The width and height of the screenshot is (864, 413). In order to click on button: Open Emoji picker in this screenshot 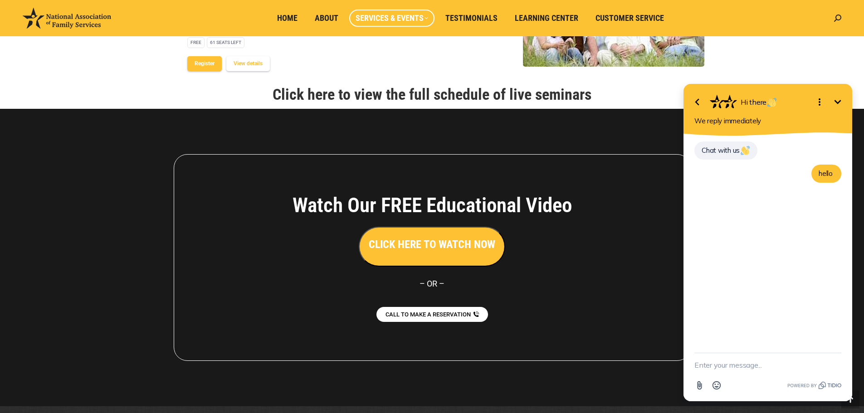, I will do `click(45, 311)`.